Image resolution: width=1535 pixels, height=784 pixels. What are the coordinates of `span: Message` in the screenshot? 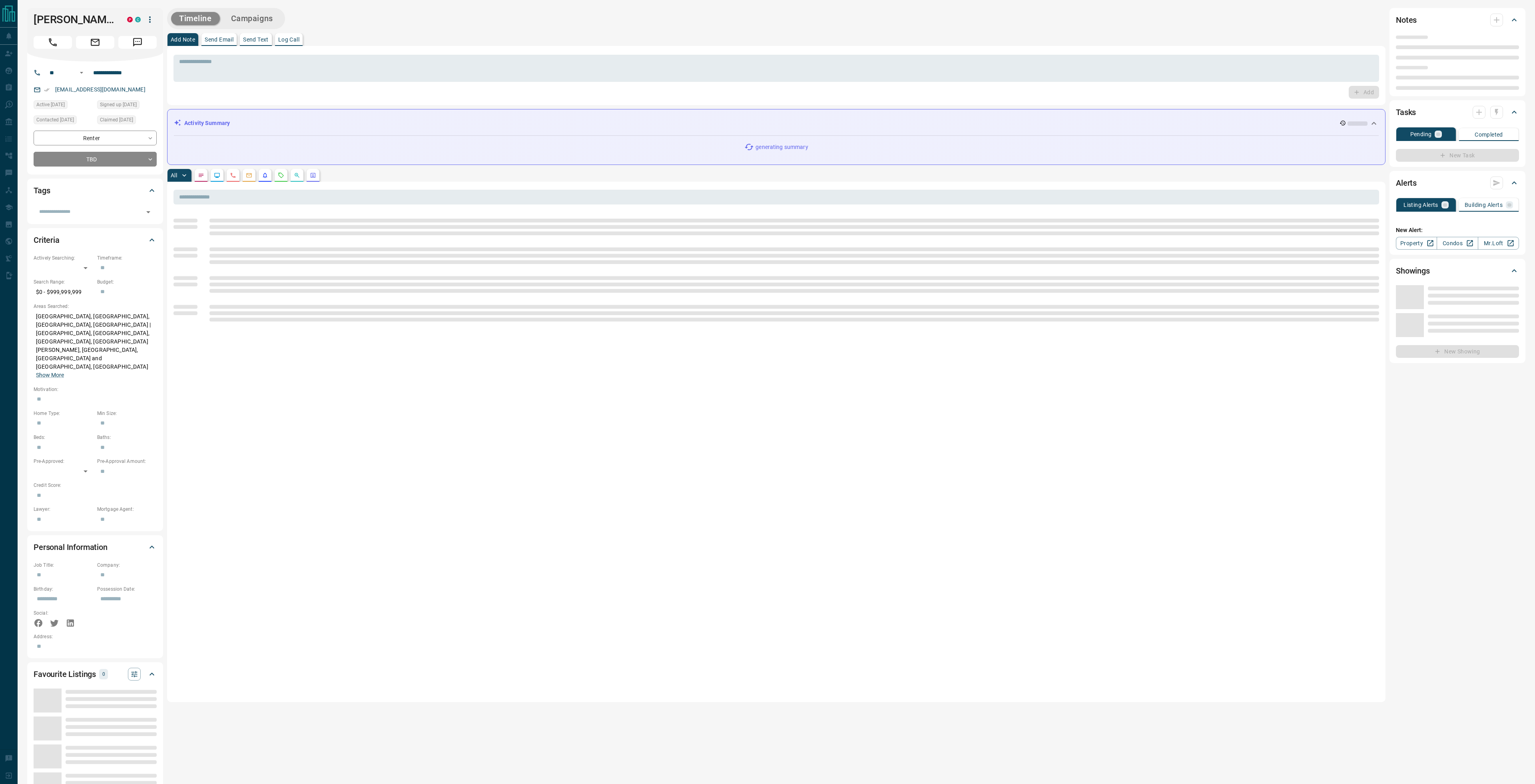 It's located at (137, 43).